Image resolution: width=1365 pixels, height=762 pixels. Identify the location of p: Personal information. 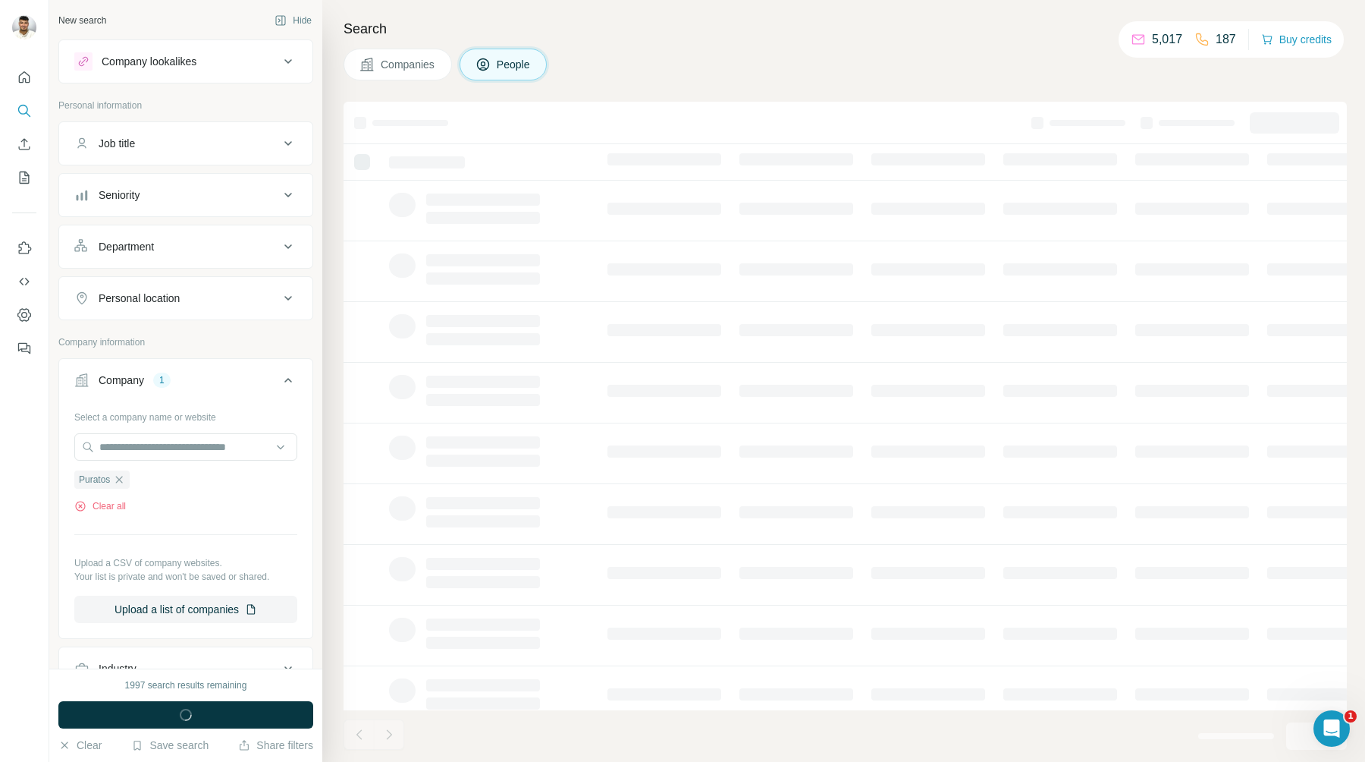
(186, 105).